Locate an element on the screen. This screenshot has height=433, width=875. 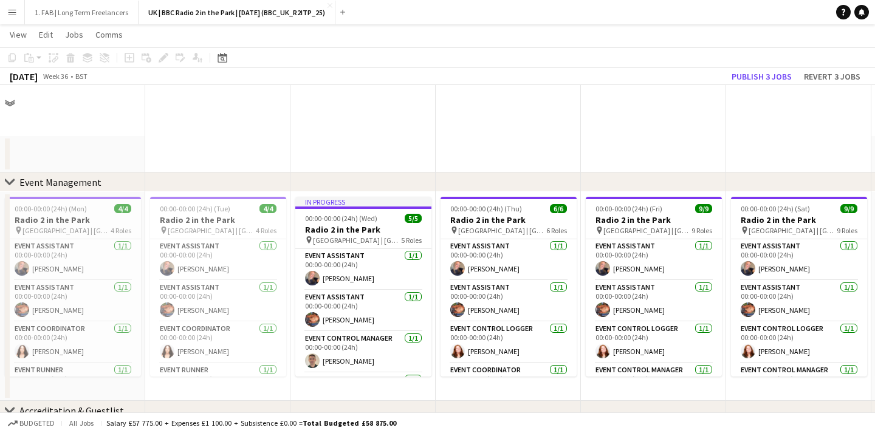
span: Total Budgeted £58 875.00 is located at coordinates (350, 423).